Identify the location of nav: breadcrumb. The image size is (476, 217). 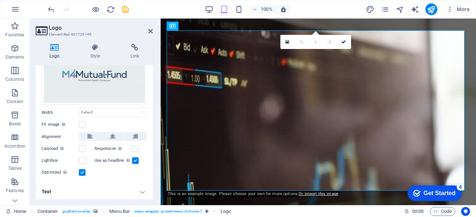
(134, 212).